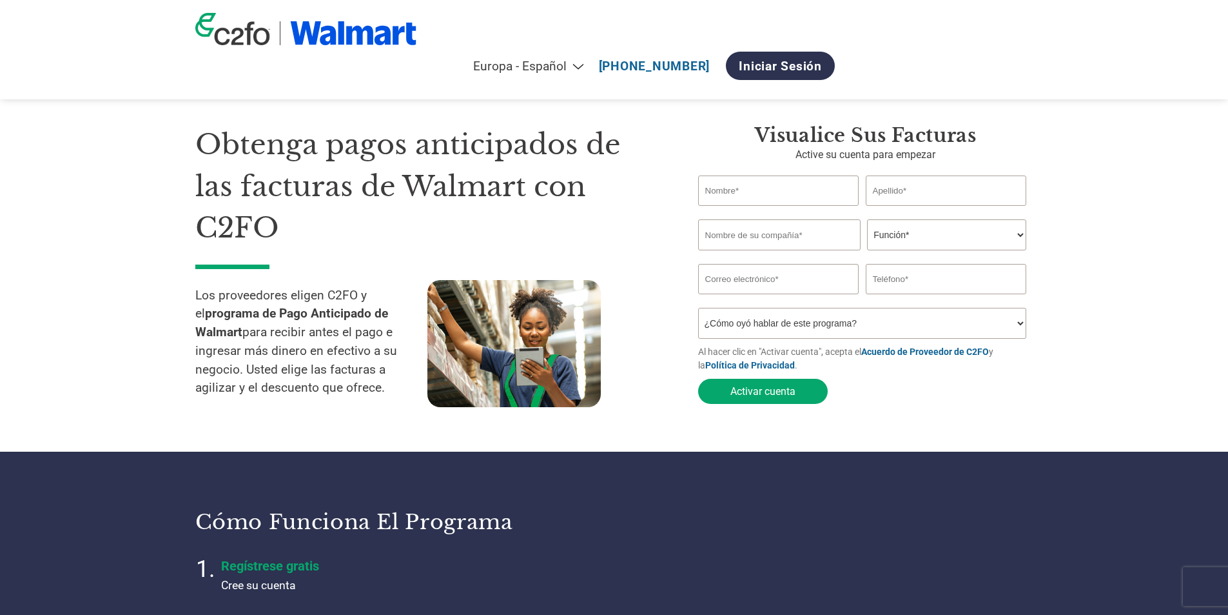  I want to click on font: Acuerdo de Proveedor de C2FO, so click(925, 351).